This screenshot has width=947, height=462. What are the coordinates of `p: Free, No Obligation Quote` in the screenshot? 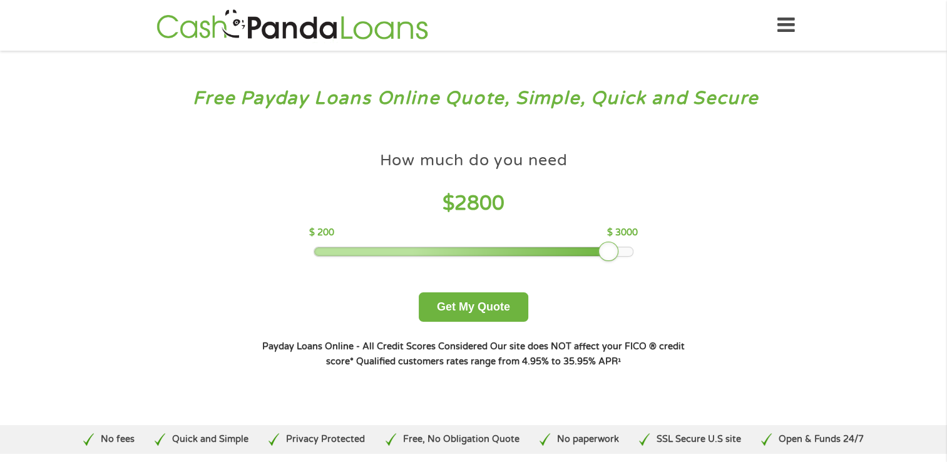 It's located at (460, 439).